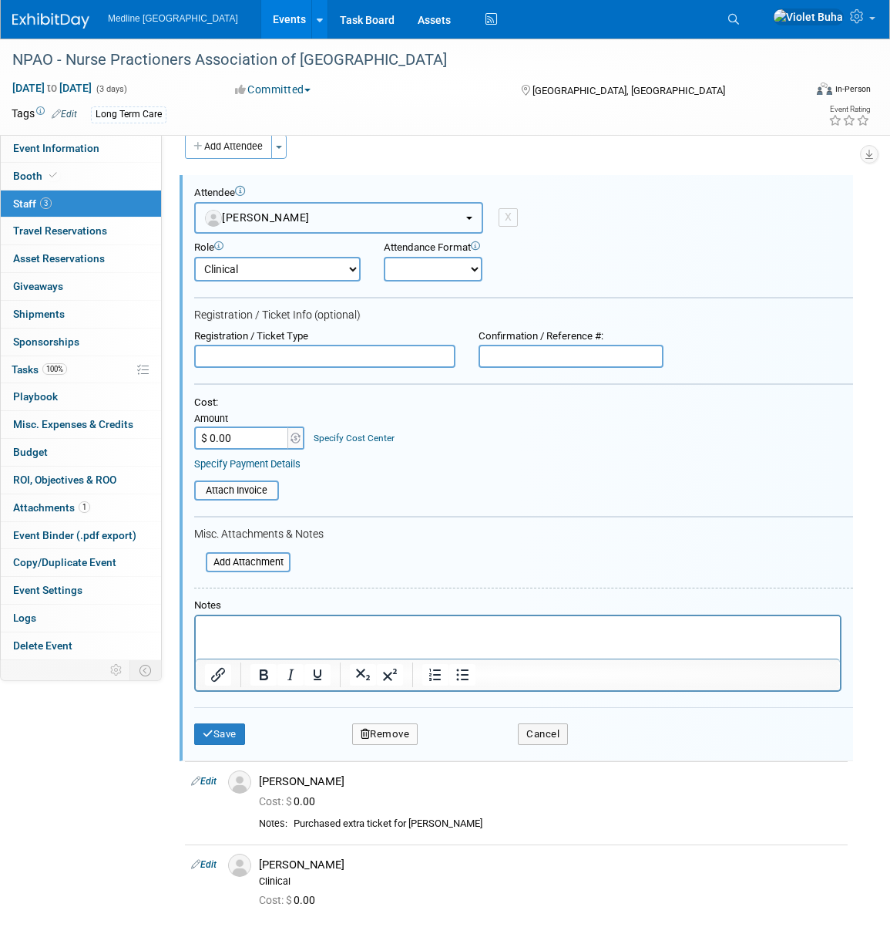  What do you see at coordinates (325, 336) in the screenshot?
I see `div: Registration / Ticket Type` at bounding box center [325, 336].